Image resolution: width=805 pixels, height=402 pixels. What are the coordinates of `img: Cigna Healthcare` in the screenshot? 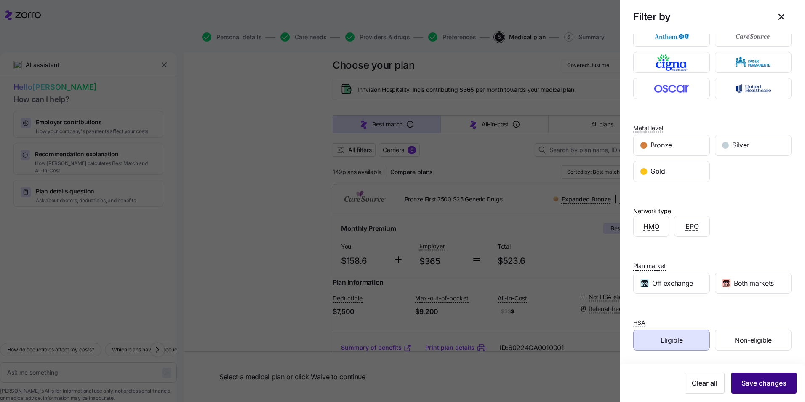 It's located at (671, 62).